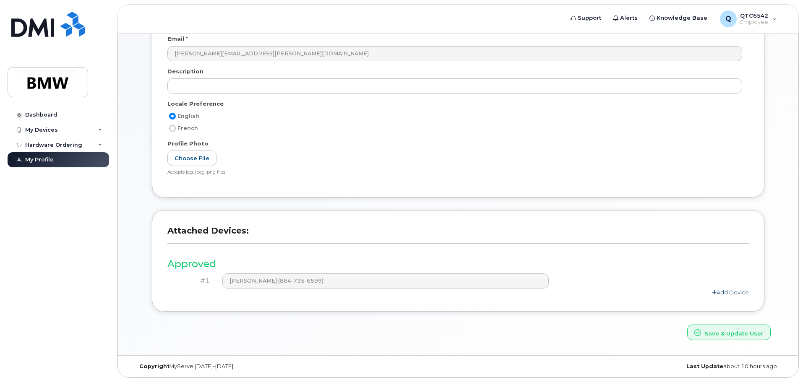 The width and height of the screenshot is (803, 382). Describe the element at coordinates (188, 128) in the screenshot. I see `span: French` at that location.